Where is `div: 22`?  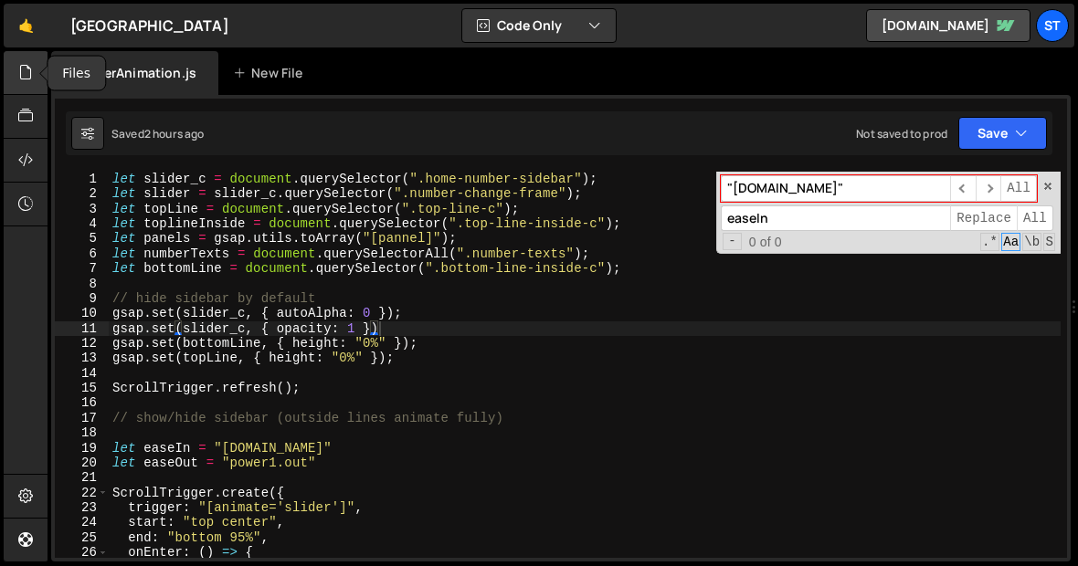
div: 22 is located at coordinates (81, 493).